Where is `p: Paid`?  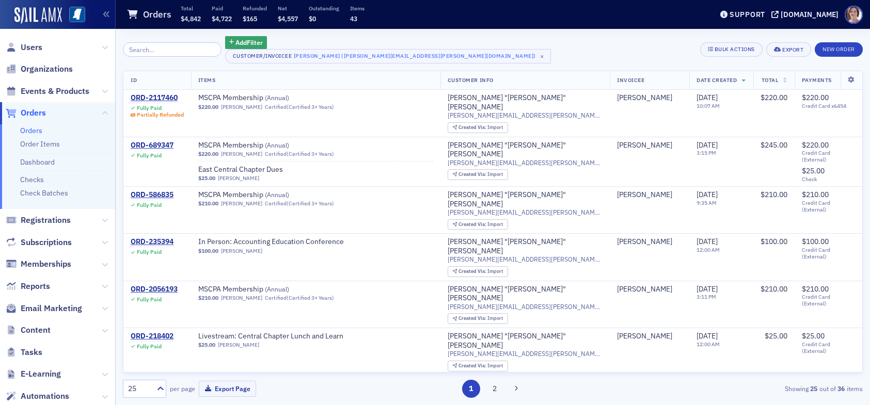 p: Paid is located at coordinates (221, 8).